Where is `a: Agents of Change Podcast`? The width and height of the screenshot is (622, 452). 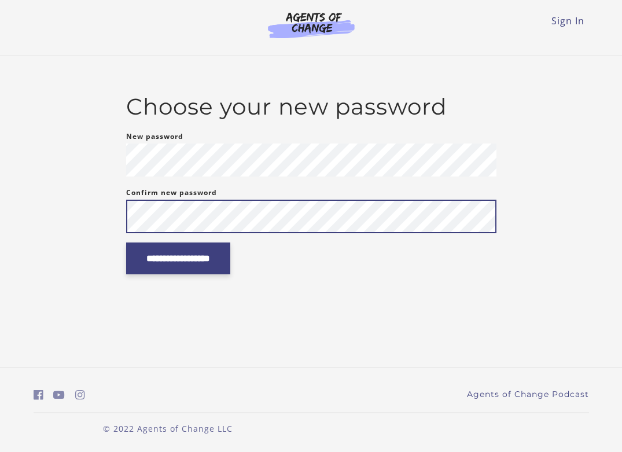
a: Agents of Change Podcast is located at coordinates (527, 394).